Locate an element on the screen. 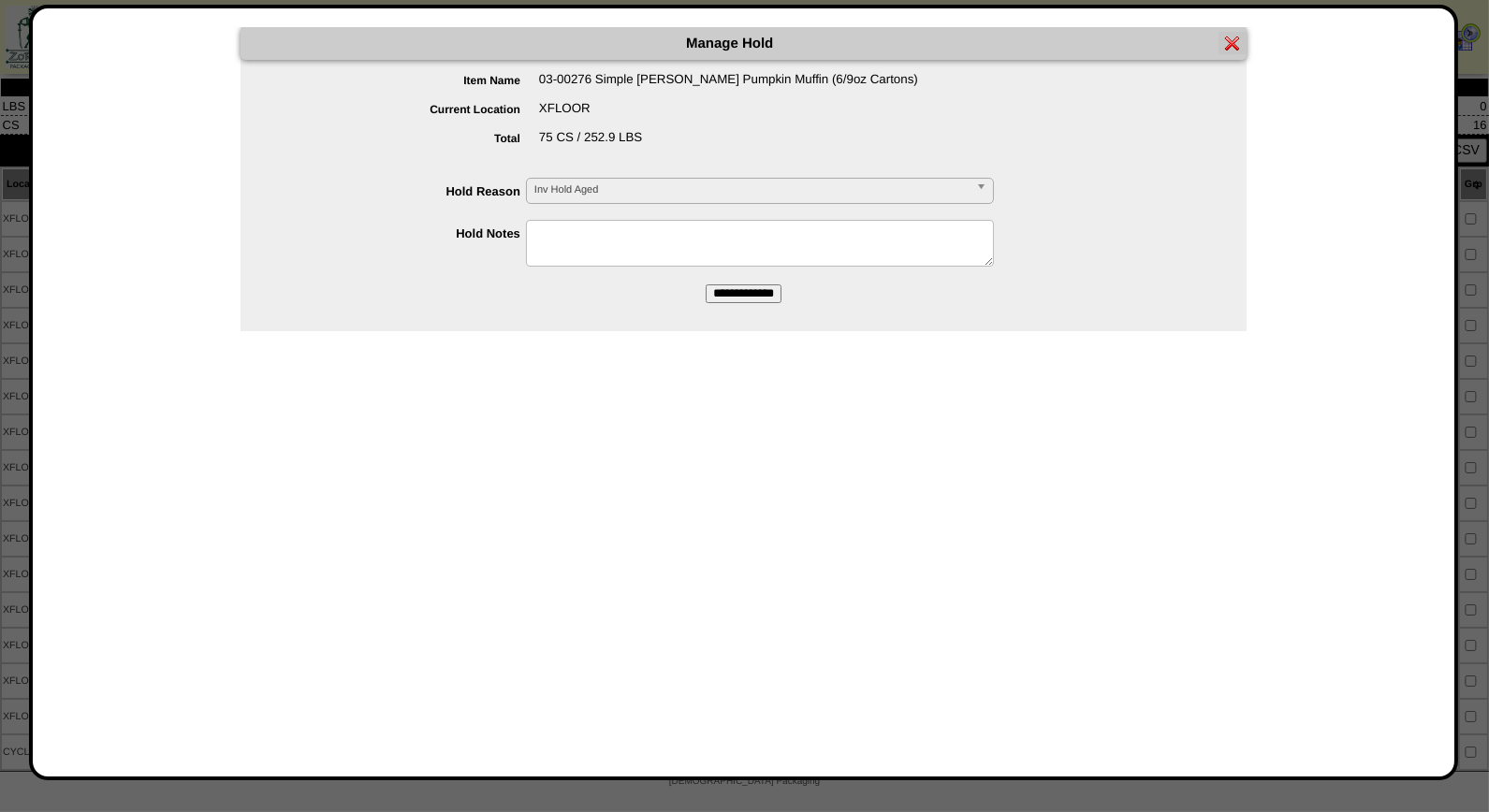 The width and height of the screenshot is (1489, 812). img: error.gif is located at coordinates (1233, 43).